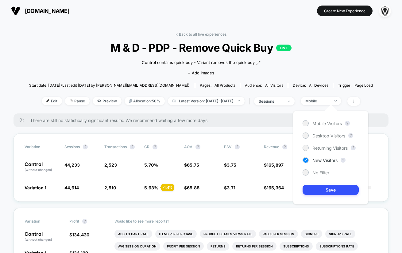 This screenshot has height=253, width=402. What do you see at coordinates (203, 120) in the screenshot?
I see `span: There are still no statistically significant results. We recommend waiting a few more days` at bounding box center [203, 120].